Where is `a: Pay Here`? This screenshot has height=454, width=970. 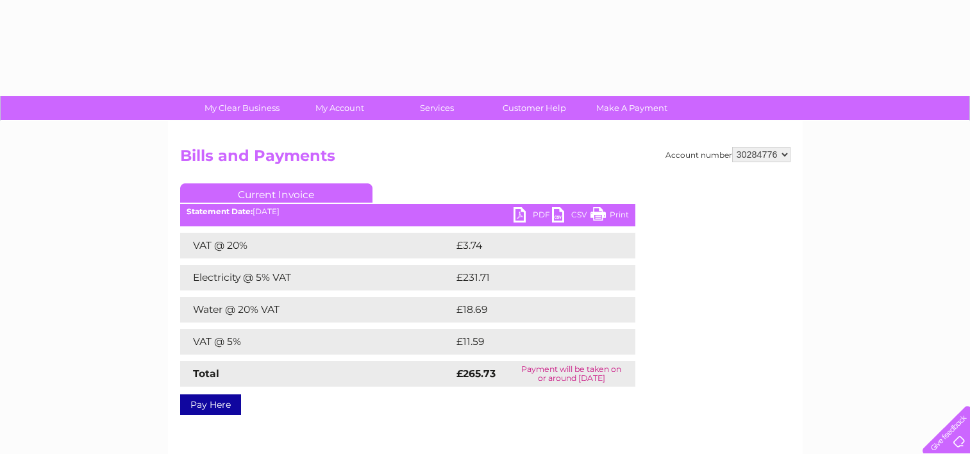
a: Pay Here is located at coordinates (210, 404).